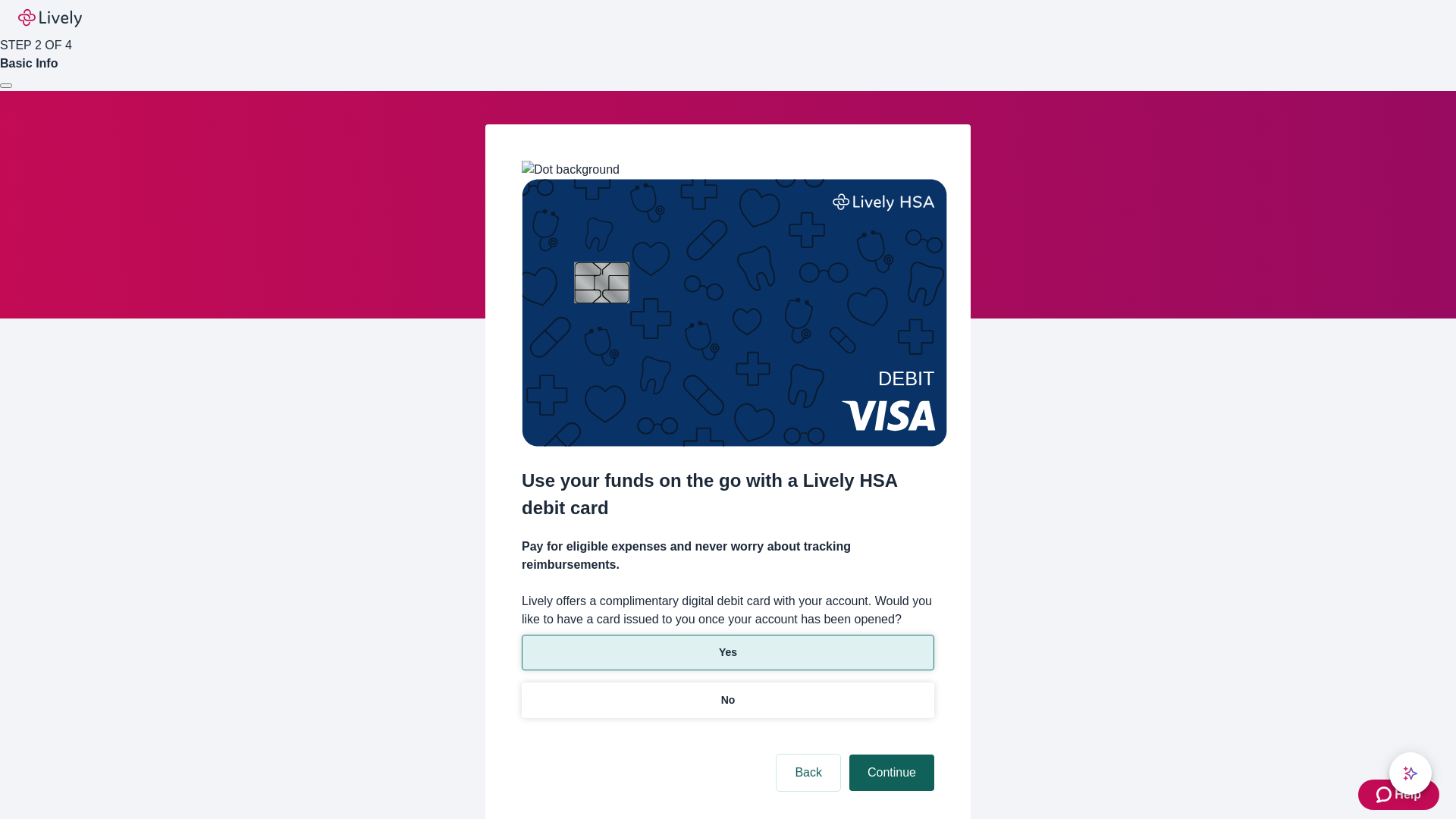  I want to click on button: No, so click(728, 700).